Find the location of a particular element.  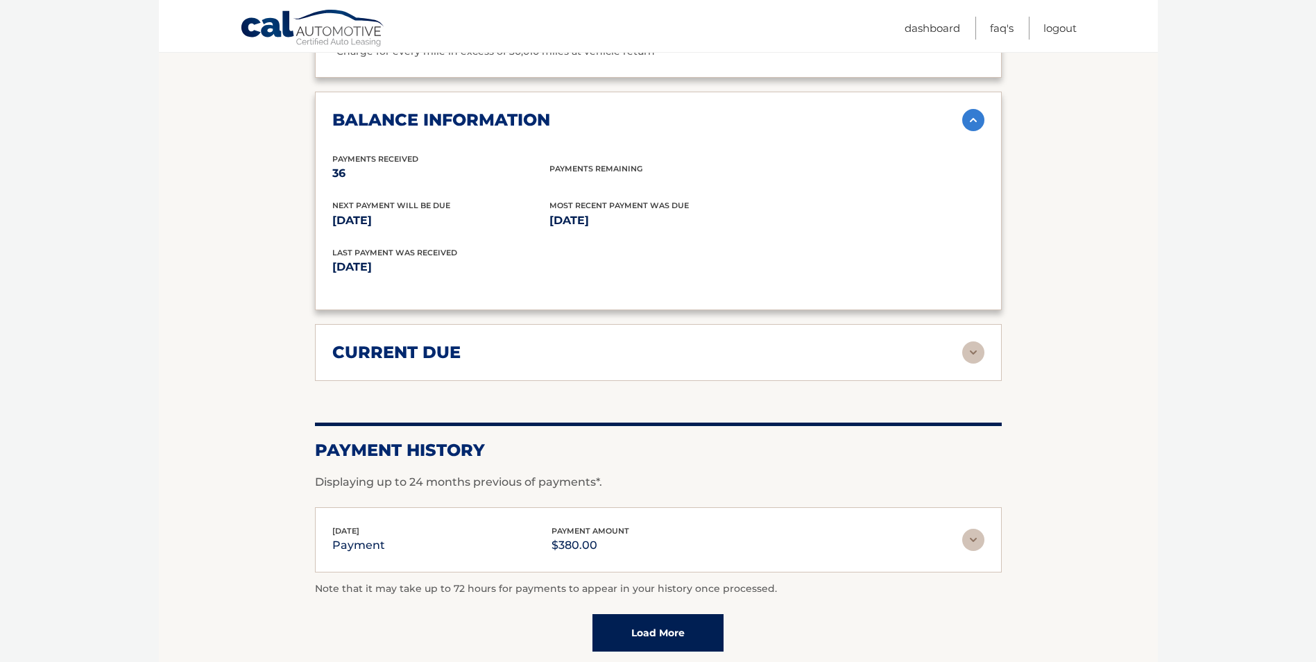

span: *Charge for every mile in excess of 30,010 miles at vehicle return is located at coordinates (493, 51).